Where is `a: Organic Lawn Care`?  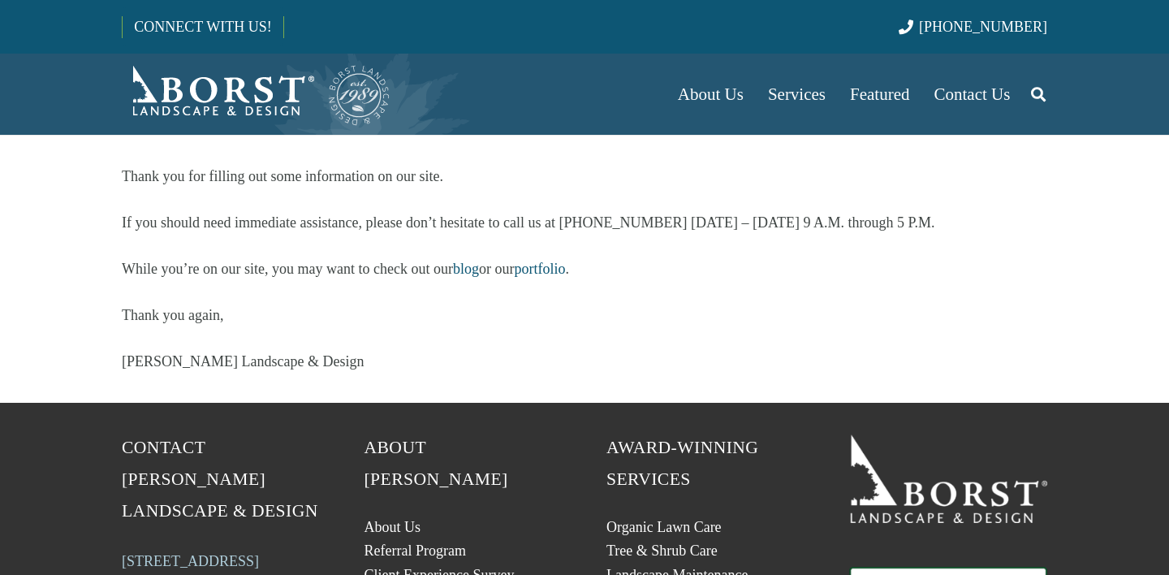
a: Organic Lawn Care is located at coordinates (664, 527).